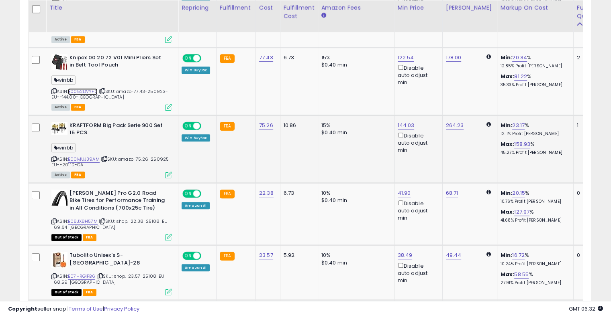 This screenshot has width=611, height=317. Describe the element at coordinates (354, 256) in the screenshot. I see `div: 10%` at that location.